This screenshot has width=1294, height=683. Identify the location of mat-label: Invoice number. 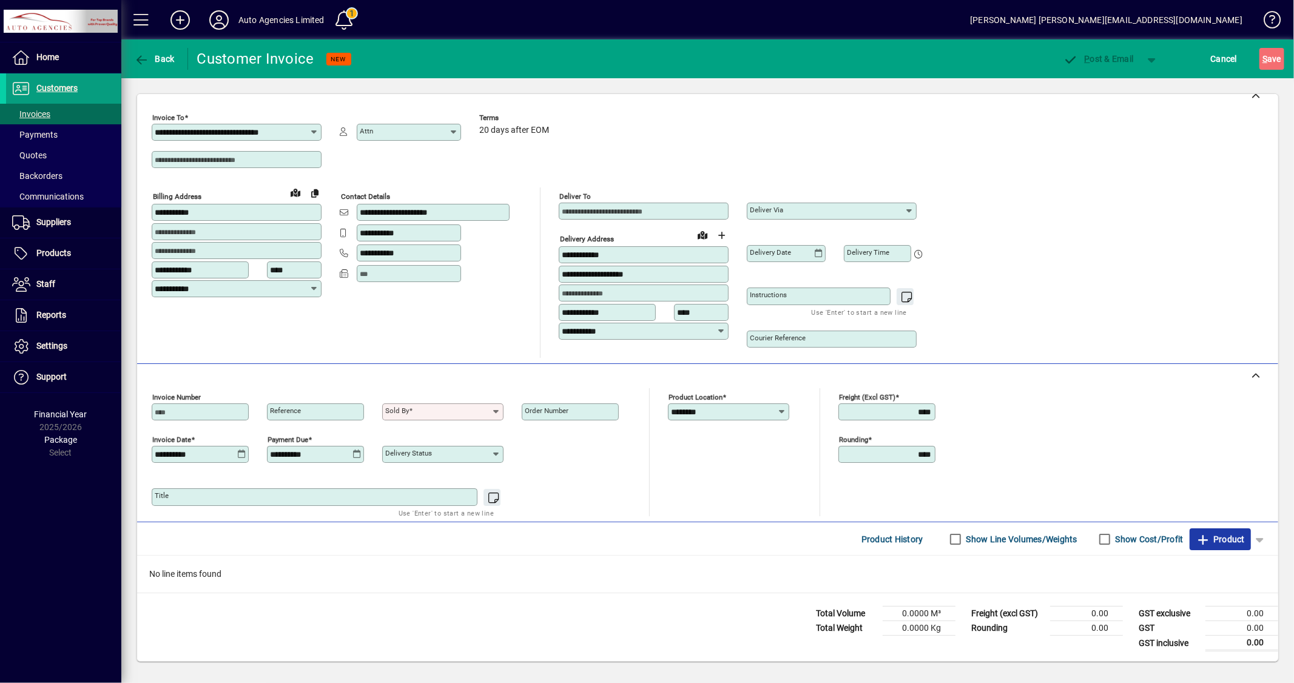
(176, 397).